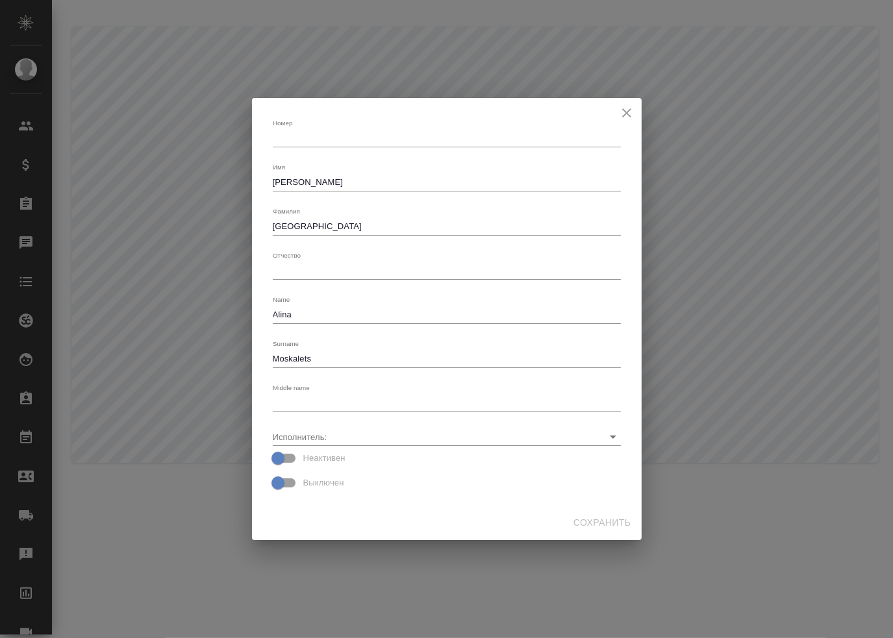  What do you see at coordinates (279, 168) in the screenshot?
I see `label: Имя` at bounding box center [279, 168].